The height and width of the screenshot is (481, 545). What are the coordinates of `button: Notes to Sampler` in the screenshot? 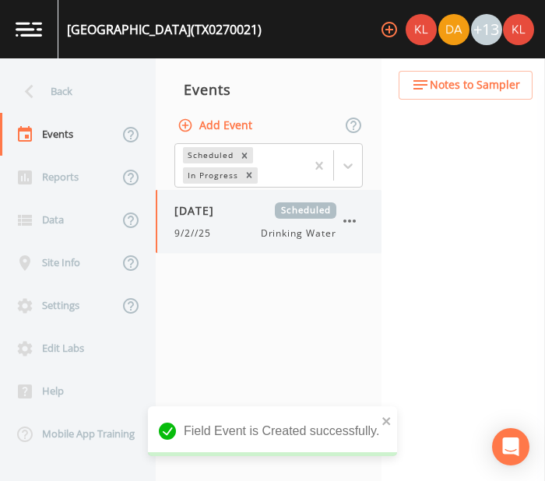 It's located at (466, 85).